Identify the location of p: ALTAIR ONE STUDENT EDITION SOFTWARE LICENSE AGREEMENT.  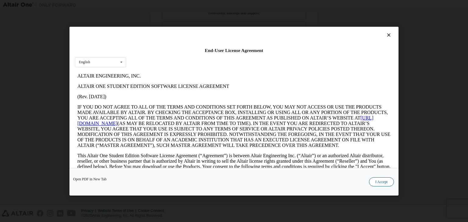
(159, 16).